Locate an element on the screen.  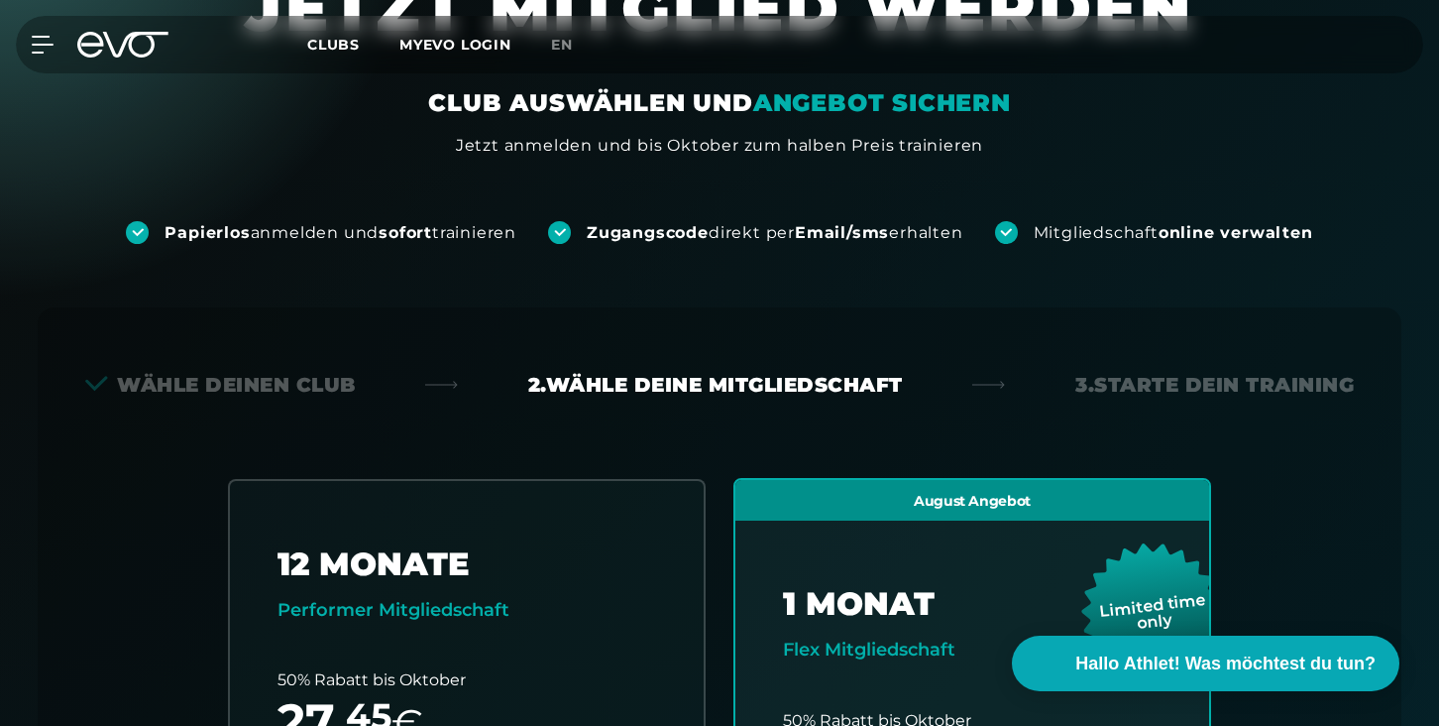
a: MYEVO LOGIN is located at coordinates (455, 45).